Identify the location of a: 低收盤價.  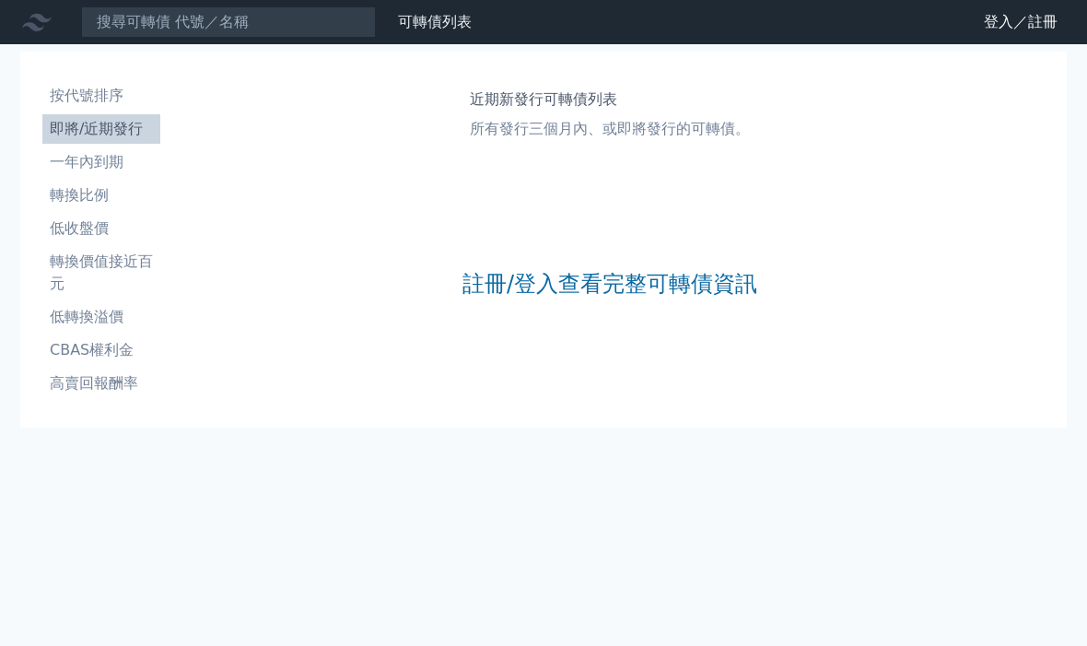
(101, 228).